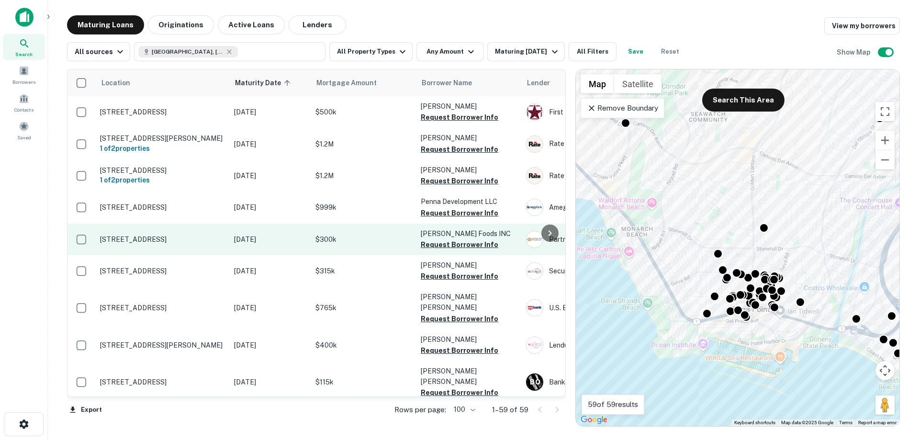  Describe the element at coordinates (24, 110) in the screenshot. I see `span: Contacts` at that location.